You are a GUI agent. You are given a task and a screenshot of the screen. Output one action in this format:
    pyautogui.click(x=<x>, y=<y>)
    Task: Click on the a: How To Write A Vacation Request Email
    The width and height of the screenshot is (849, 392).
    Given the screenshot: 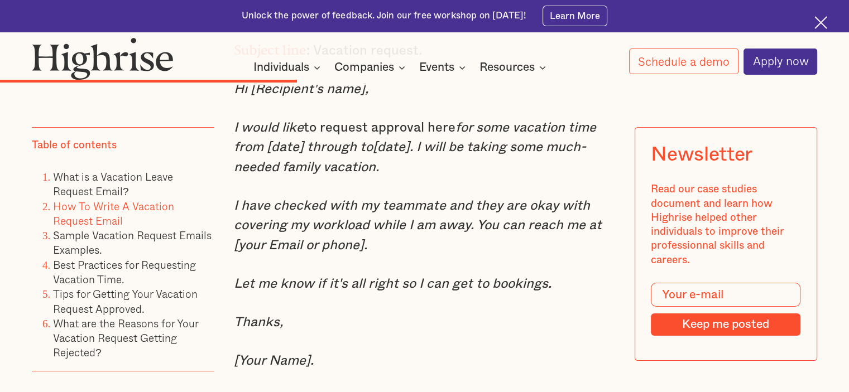 What is the action you would take?
    pyautogui.click(x=113, y=213)
    